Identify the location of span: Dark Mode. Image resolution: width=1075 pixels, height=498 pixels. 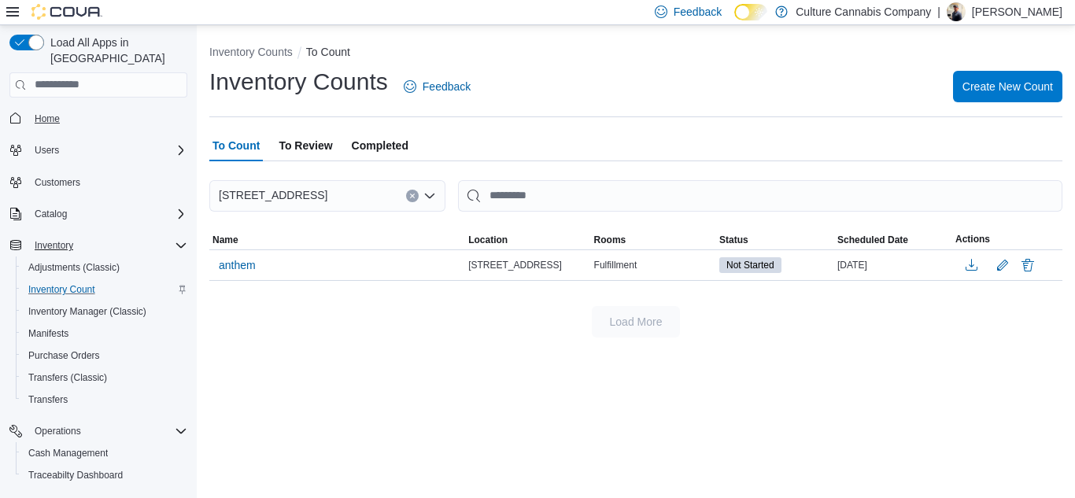
(734, 20).